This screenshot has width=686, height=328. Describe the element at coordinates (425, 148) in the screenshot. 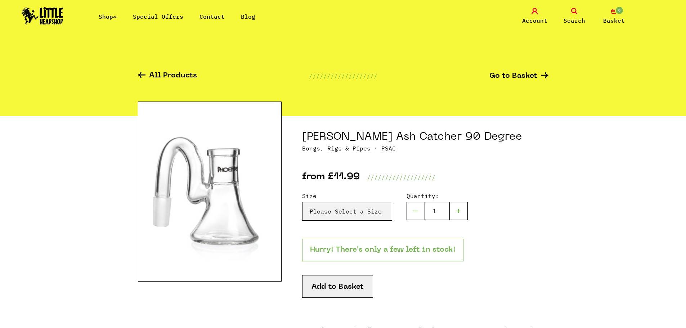

I see `p: · PSAC` at that location.